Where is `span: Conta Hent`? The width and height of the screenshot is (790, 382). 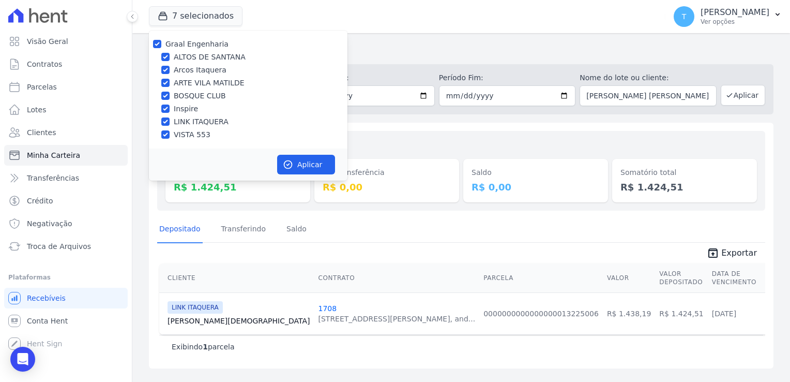 span: Conta Hent is located at coordinates (47, 321).